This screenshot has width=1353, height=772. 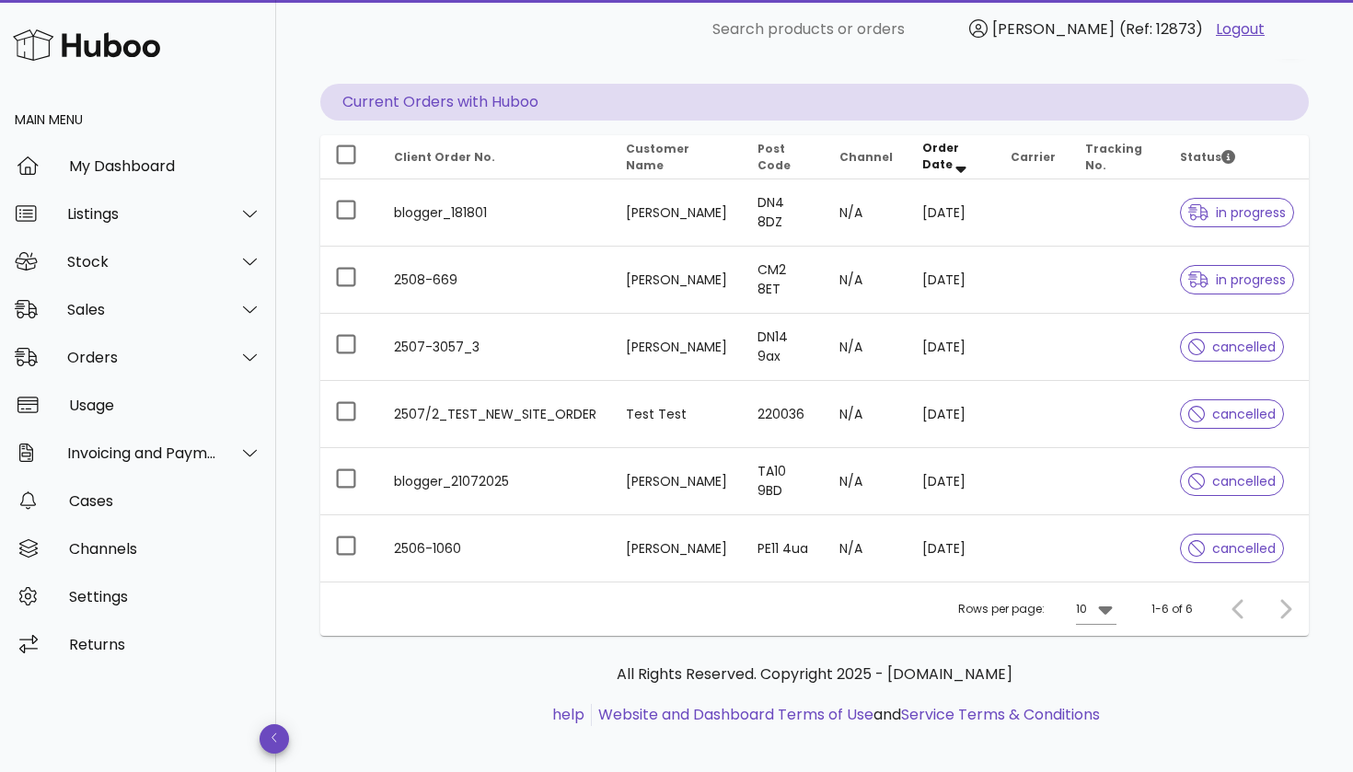 What do you see at coordinates (1000, 714) in the screenshot?
I see `a: Service Terms & Conditions` at bounding box center [1000, 714].